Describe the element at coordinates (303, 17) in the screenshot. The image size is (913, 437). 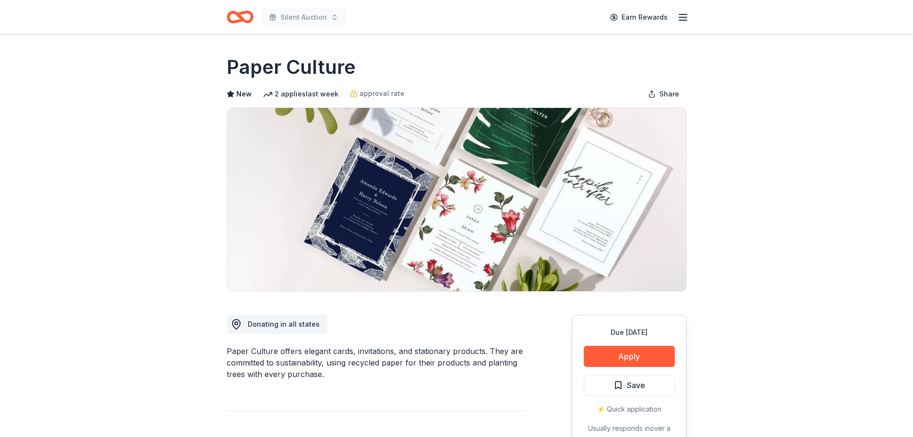
I see `span: Silent Auction` at that location.